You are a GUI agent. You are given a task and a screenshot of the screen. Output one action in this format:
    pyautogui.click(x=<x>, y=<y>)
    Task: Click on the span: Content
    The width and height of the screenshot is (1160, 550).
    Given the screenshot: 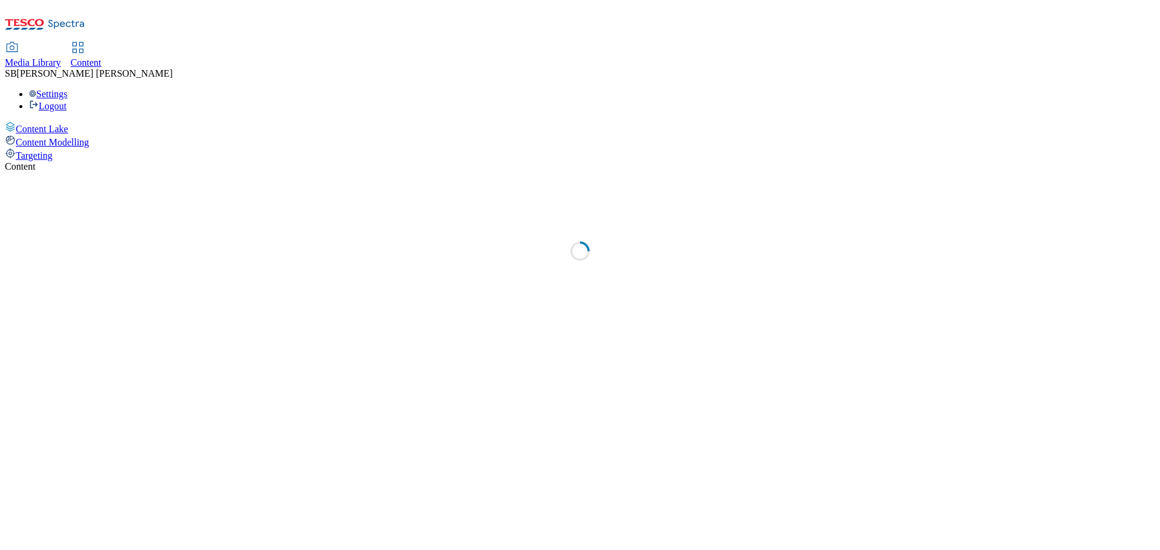 What is the action you would take?
    pyautogui.click(x=86, y=62)
    